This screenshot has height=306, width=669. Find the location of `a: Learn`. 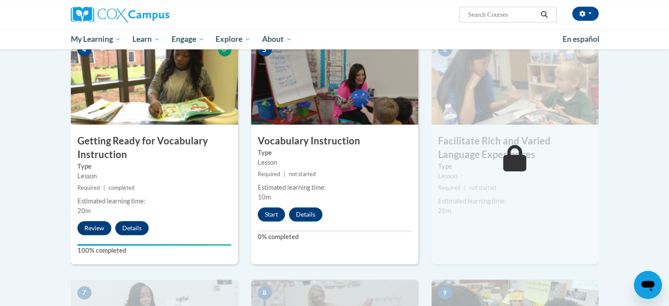

a: Learn is located at coordinates (146, 39).